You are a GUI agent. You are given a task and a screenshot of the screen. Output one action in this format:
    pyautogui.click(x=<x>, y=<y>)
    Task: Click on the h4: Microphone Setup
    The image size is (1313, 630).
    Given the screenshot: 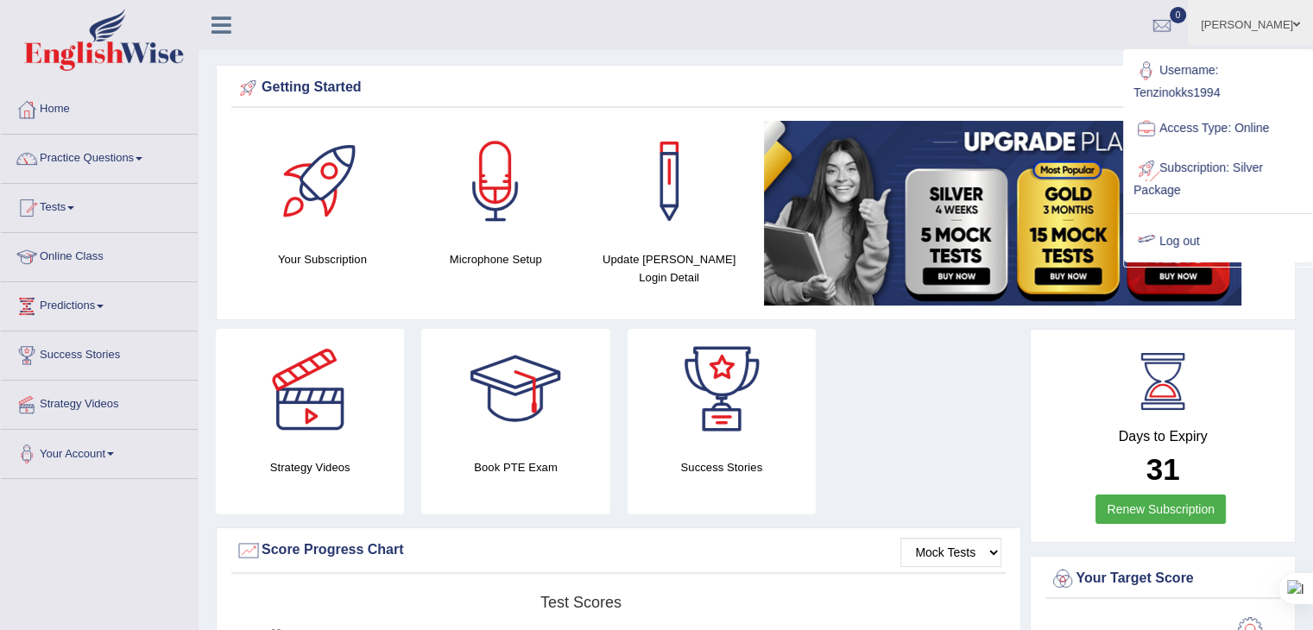 What is the action you would take?
    pyautogui.click(x=495, y=259)
    